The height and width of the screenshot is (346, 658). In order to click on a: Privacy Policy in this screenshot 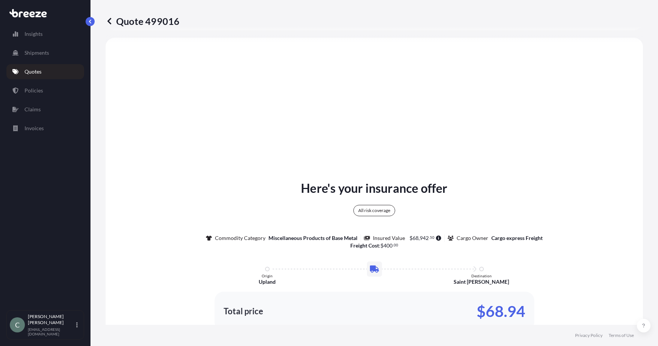, I will do `click(589, 335)`.